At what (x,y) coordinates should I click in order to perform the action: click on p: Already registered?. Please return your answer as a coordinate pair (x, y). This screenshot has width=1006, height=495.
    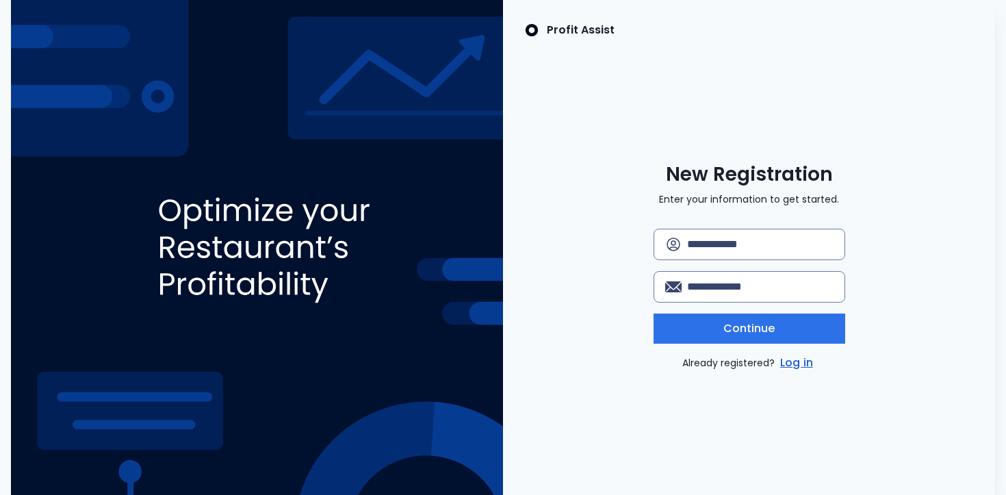
    Looking at the image, I should click on (748, 363).